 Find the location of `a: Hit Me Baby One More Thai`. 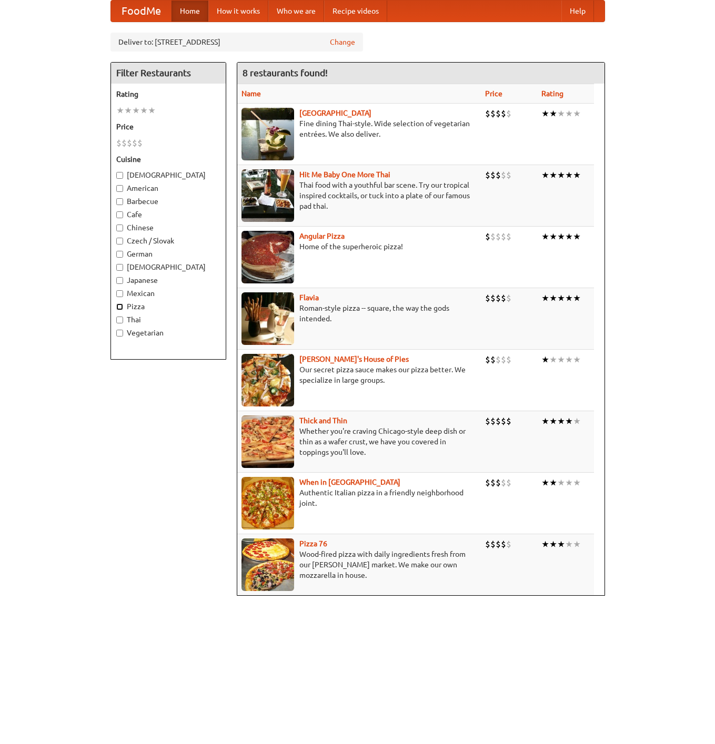

a: Hit Me Baby One More Thai is located at coordinates (345, 175).